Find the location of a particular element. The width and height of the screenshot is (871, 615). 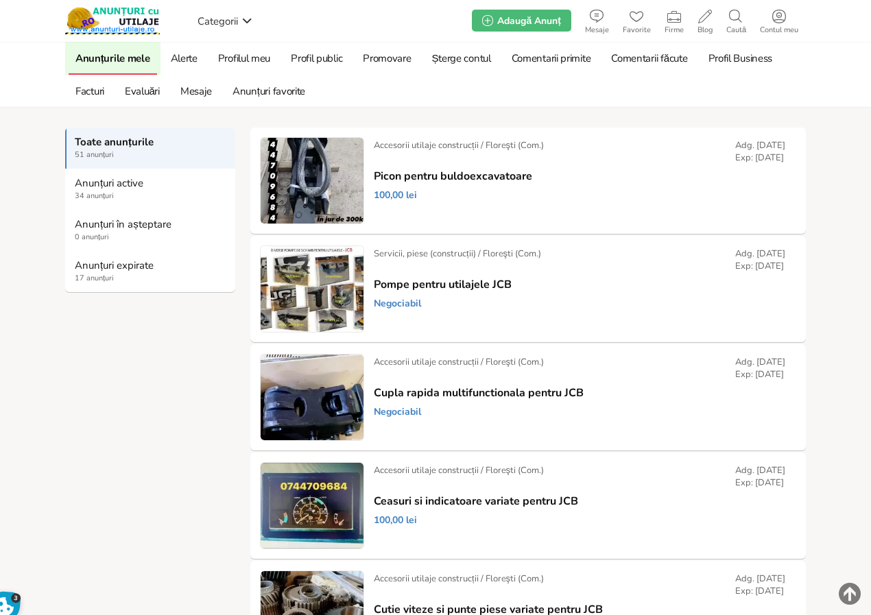

span: 17 anunțuri is located at coordinates (151, 278).